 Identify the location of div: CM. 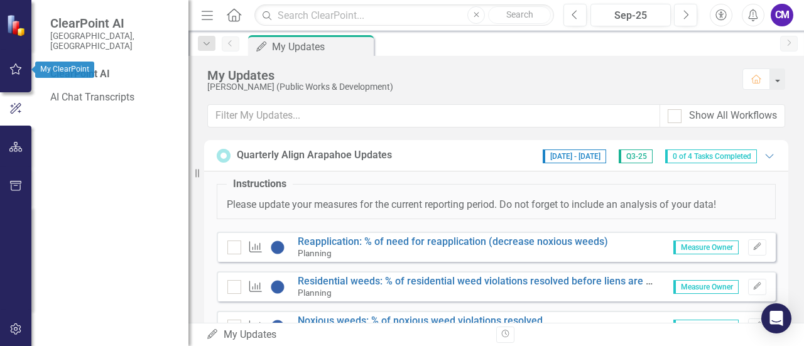
(782, 15).